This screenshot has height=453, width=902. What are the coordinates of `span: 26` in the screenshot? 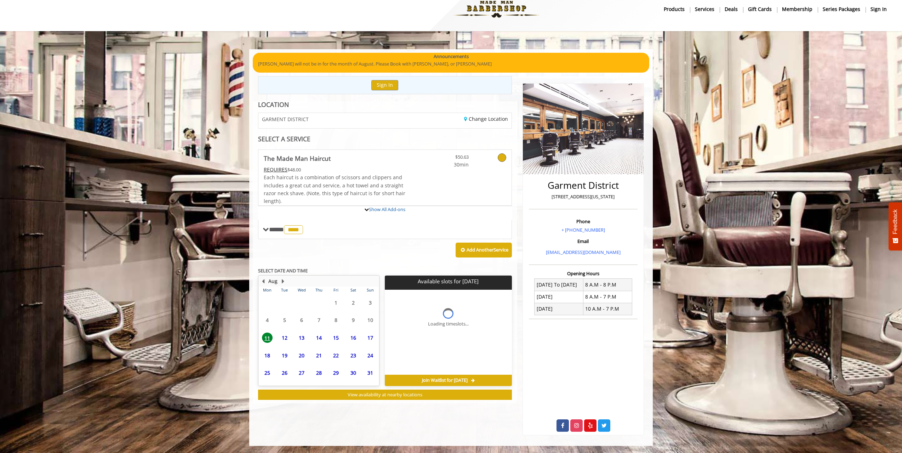 It's located at (285, 373).